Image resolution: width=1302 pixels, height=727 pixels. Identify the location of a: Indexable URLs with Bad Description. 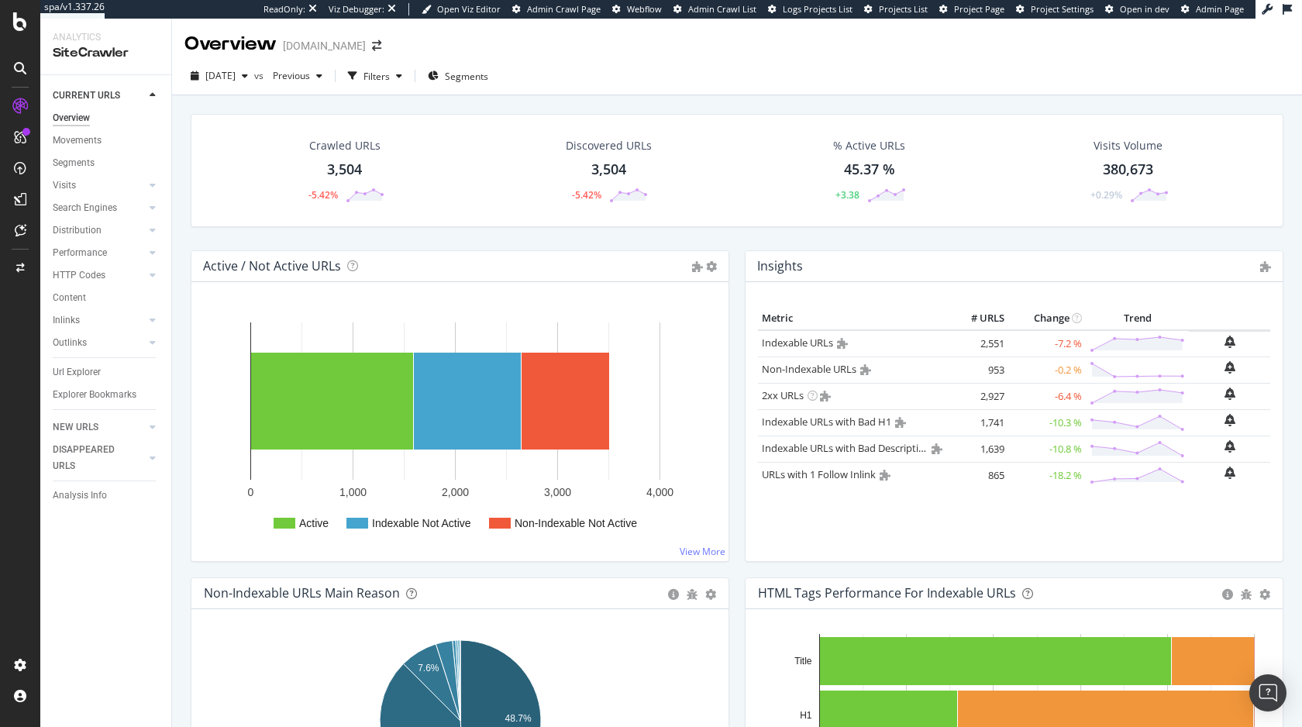
(846, 448).